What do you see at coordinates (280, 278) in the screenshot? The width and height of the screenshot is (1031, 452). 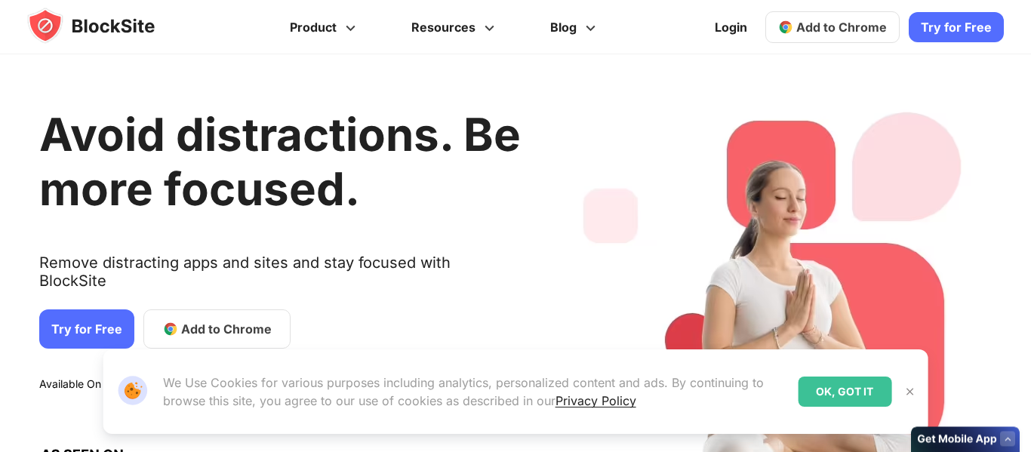 I see `text: Remove distracting apps and sites and stay focused with BlockSite` at bounding box center [280, 278].